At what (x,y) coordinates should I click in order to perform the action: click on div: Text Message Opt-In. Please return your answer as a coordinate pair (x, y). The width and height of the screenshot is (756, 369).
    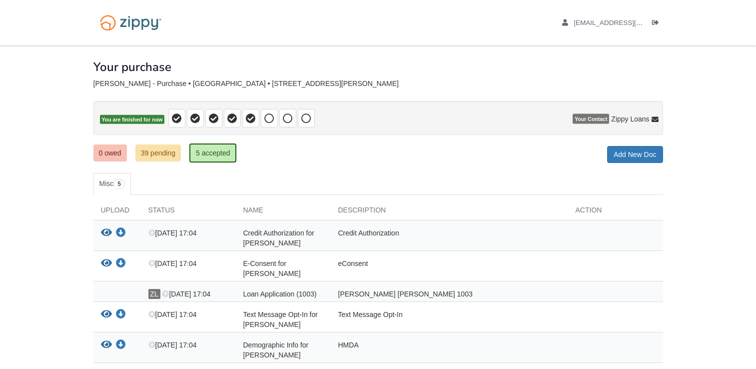
    Looking at the image, I should click on (449, 319).